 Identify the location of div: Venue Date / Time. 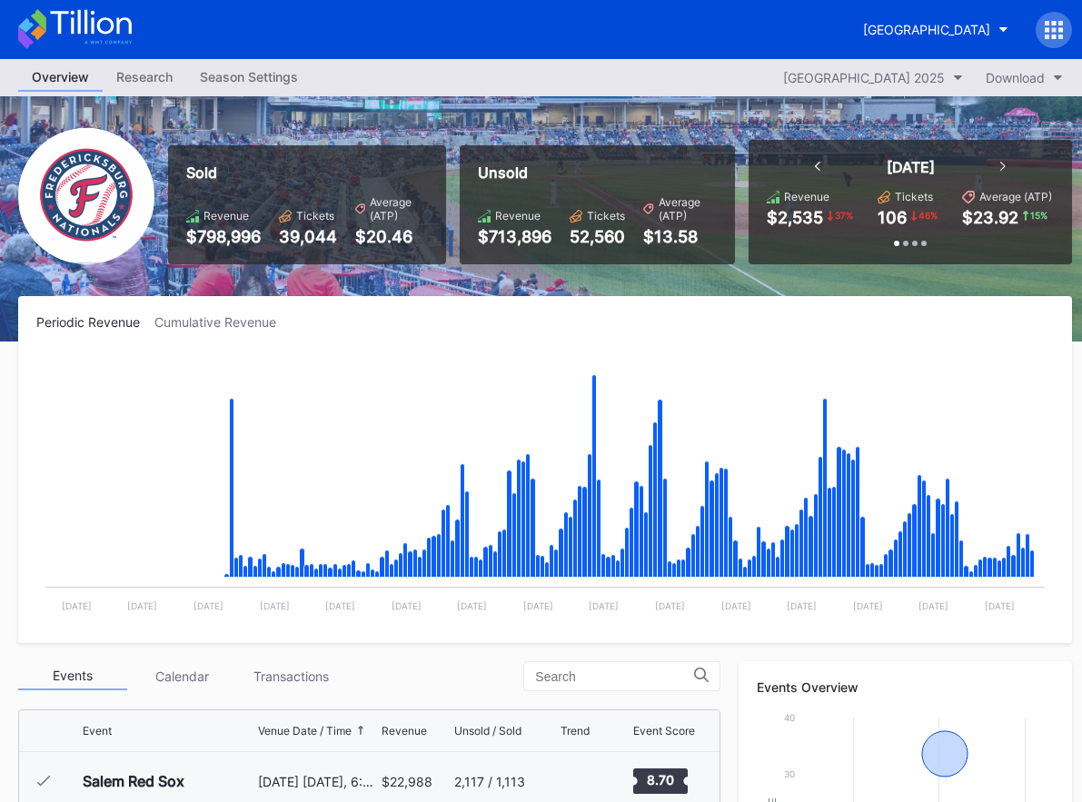
(304, 731).